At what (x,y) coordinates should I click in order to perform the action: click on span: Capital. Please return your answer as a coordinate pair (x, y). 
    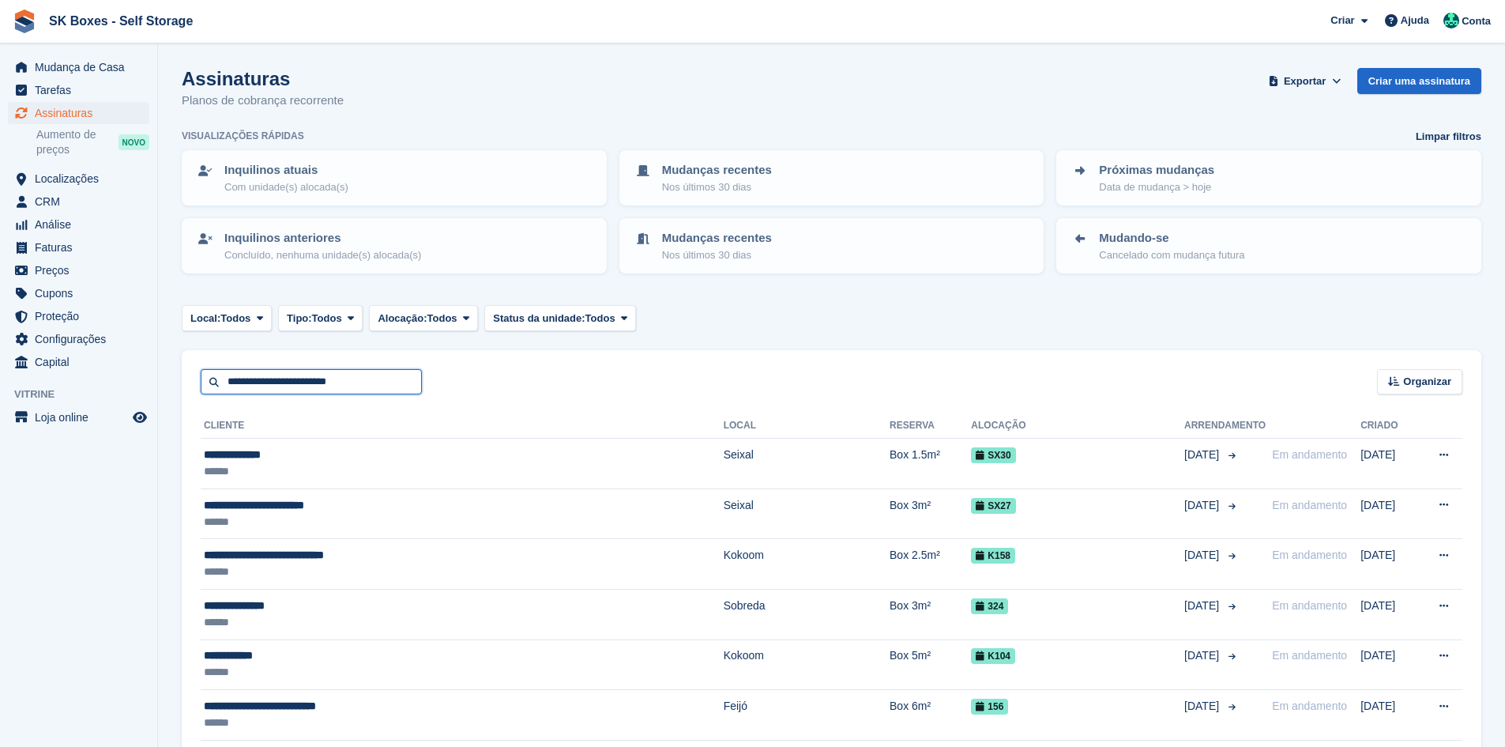
    Looking at the image, I should click on (82, 362).